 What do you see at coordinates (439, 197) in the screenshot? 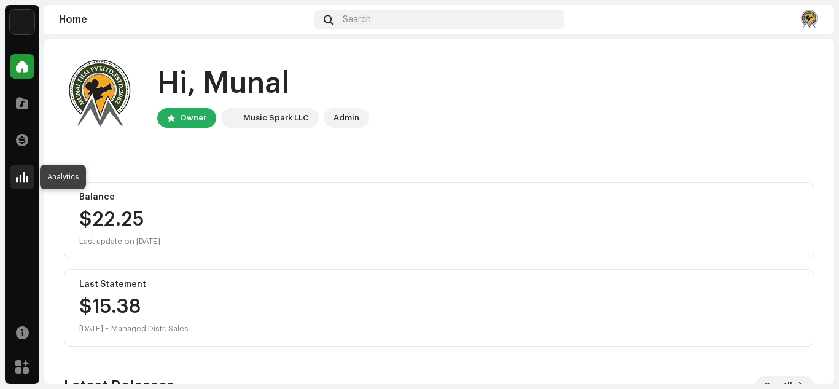
I see `div: Balance` at bounding box center [439, 197].